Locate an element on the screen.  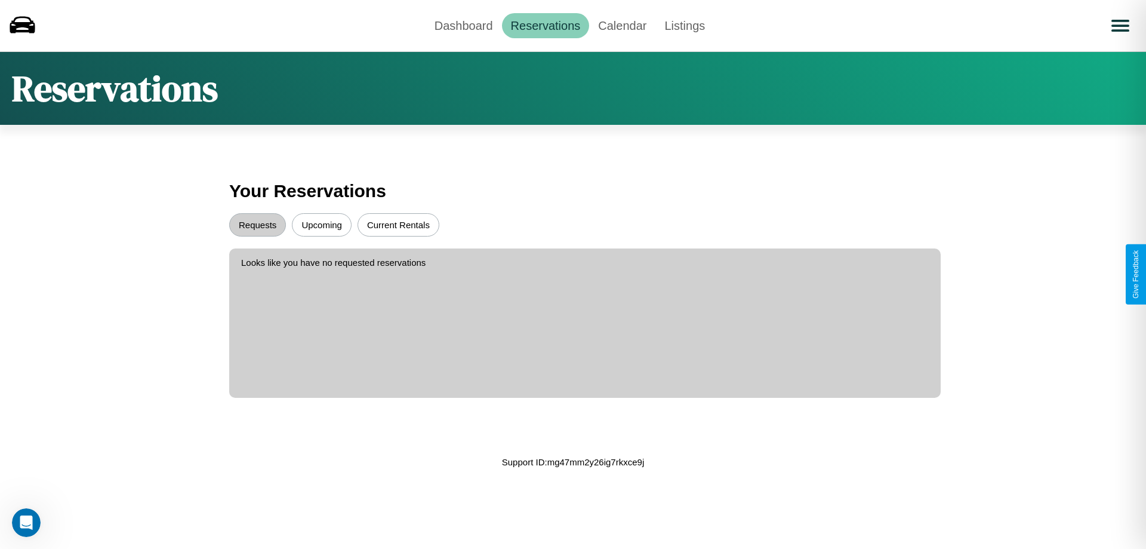
h1: Reservations is located at coordinates (115, 88).